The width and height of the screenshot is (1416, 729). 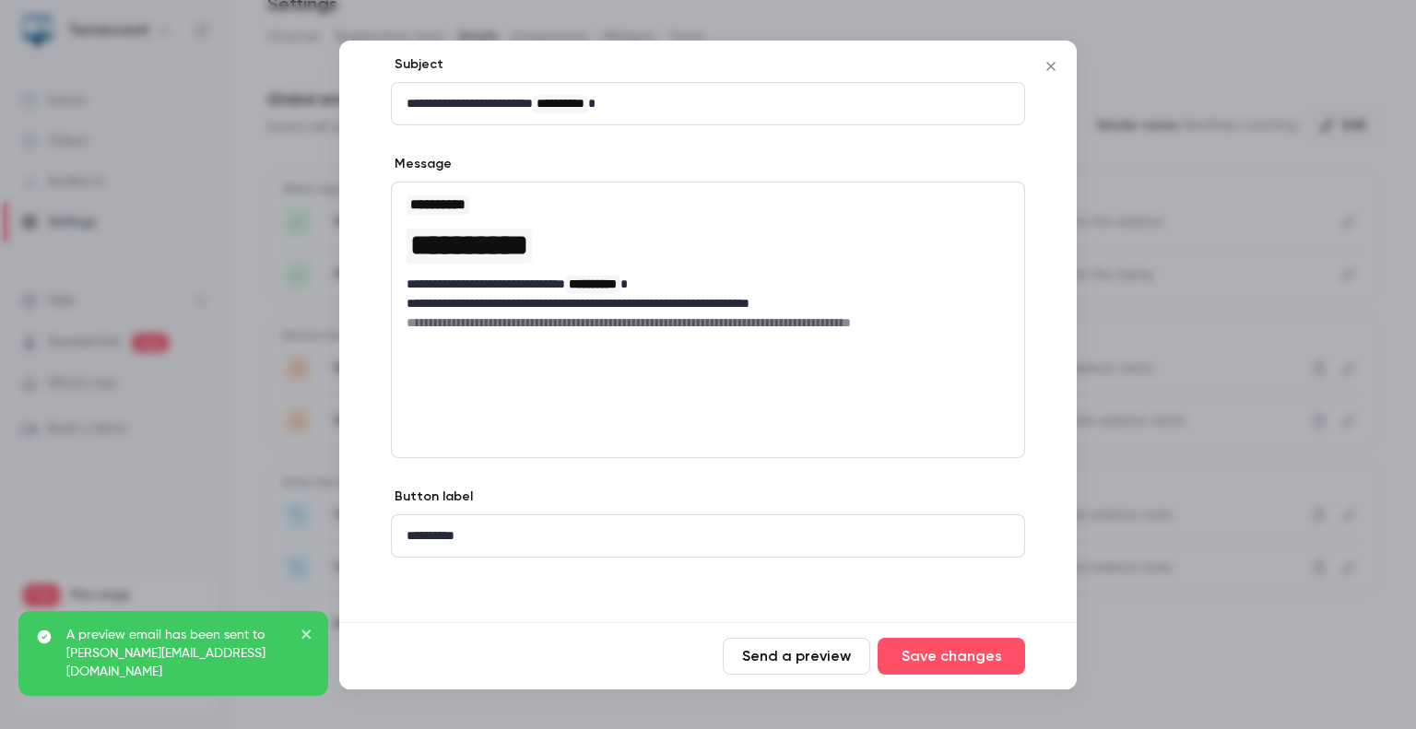 What do you see at coordinates (307, 637) in the screenshot?
I see `button: close` at bounding box center [307, 637].